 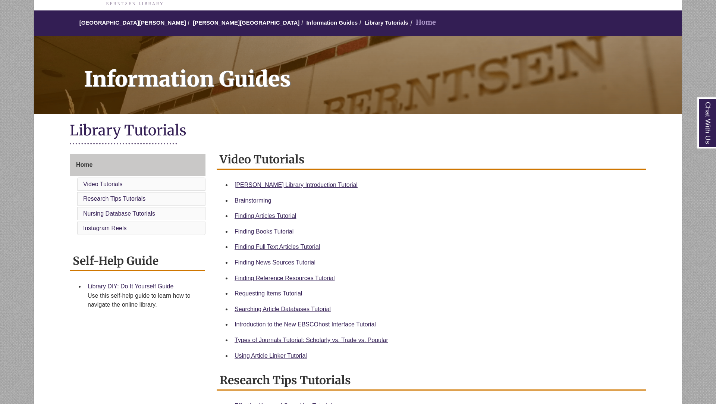 I want to click on div: Use this self-help guide to learn how to navigate the online library., so click(x=143, y=300).